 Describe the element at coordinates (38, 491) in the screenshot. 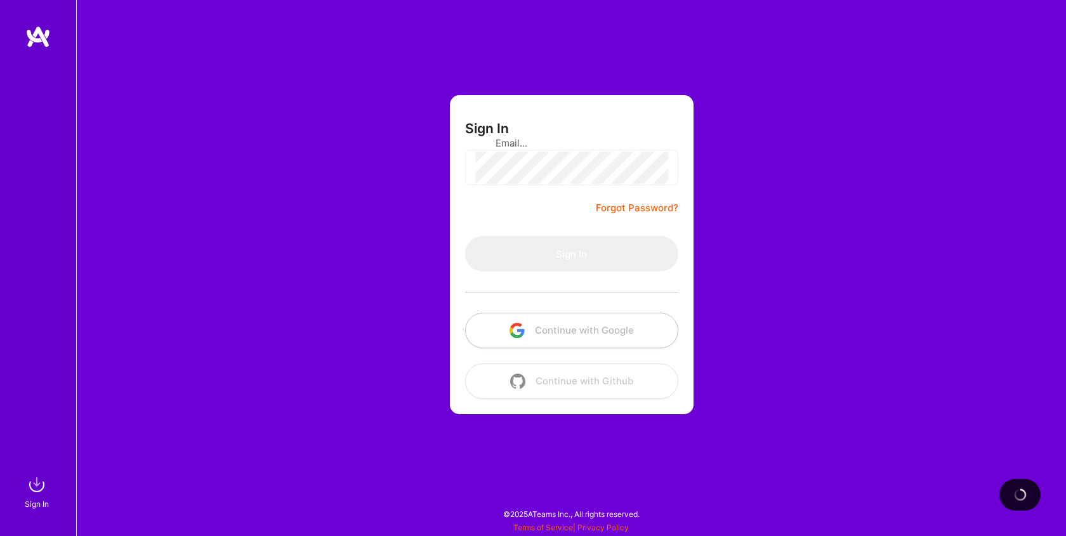

I see `a: sign inSign In` at that location.